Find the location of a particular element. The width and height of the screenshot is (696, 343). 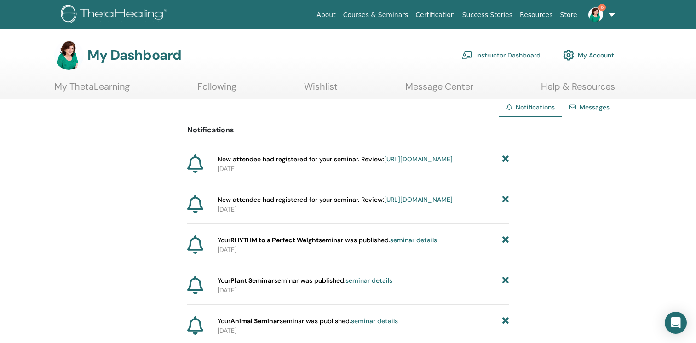

strong: Animal Seminar is located at coordinates (255, 321).